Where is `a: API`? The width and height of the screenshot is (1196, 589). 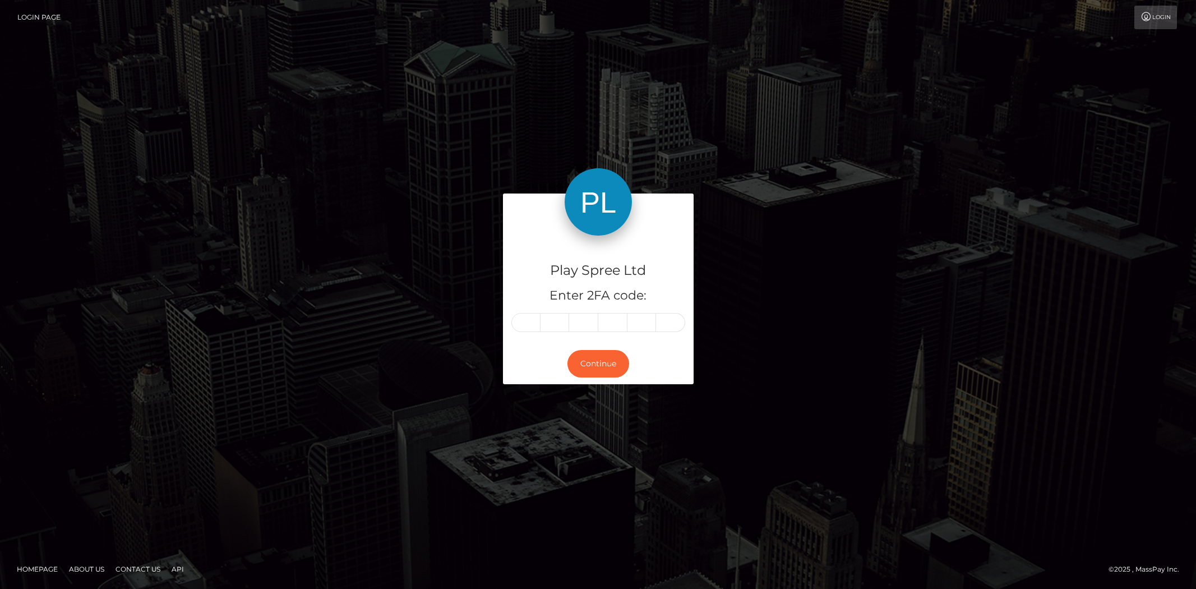
a: API is located at coordinates (178, 568).